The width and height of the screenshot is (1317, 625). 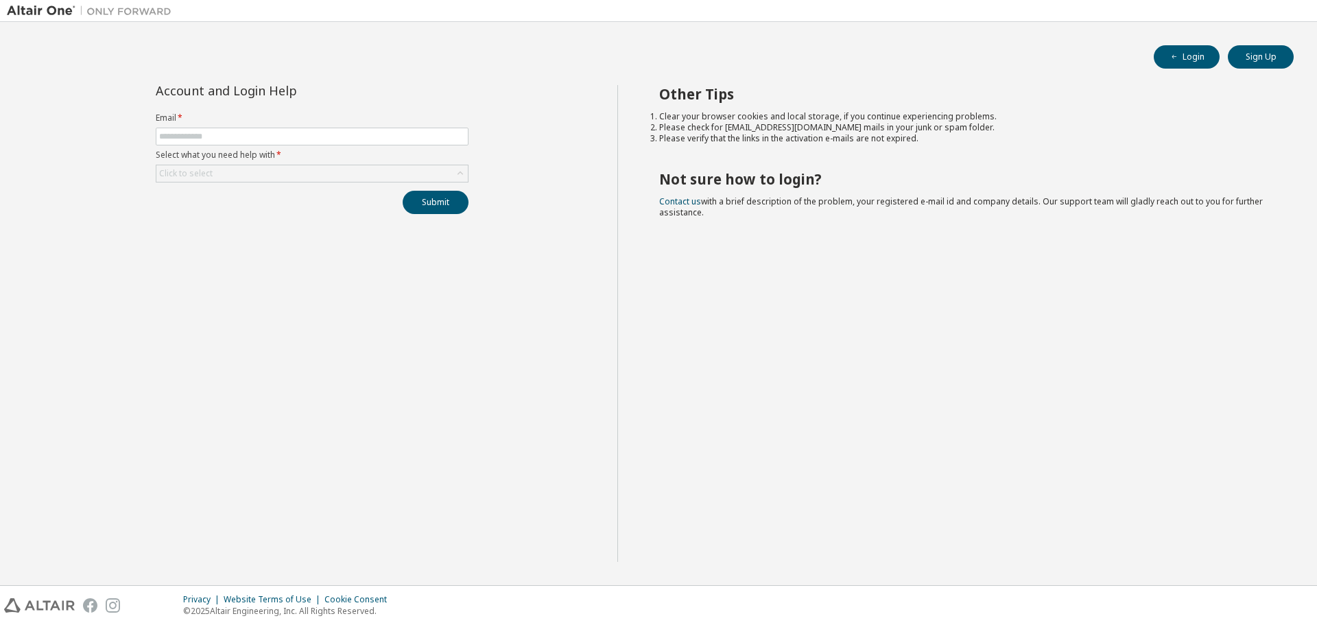 What do you see at coordinates (436, 202) in the screenshot?
I see `button: Submit` at bounding box center [436, 202].